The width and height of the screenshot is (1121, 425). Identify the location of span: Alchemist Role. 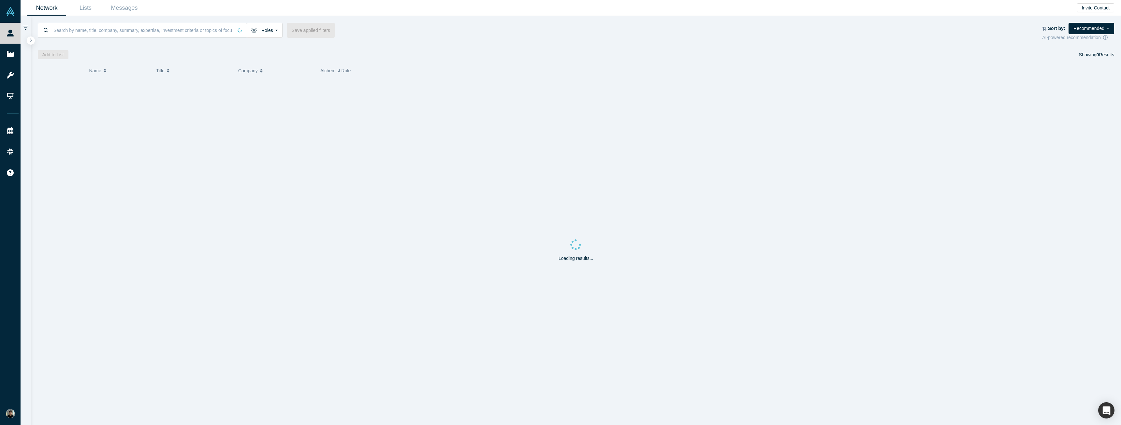
(335, 71).